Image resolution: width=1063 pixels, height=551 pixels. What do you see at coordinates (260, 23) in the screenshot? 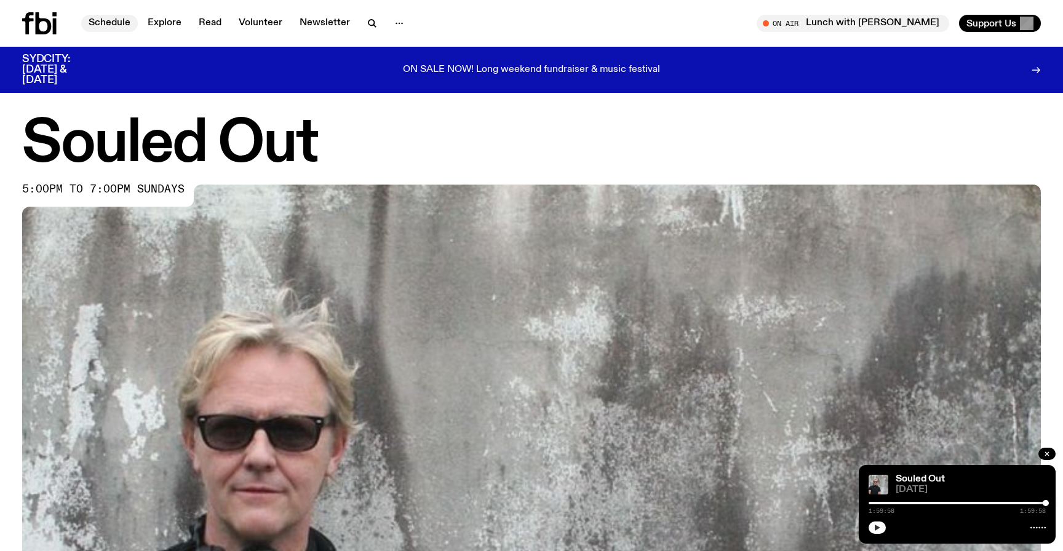
I see `a: Volunteer` at bounding box center [260, 23].